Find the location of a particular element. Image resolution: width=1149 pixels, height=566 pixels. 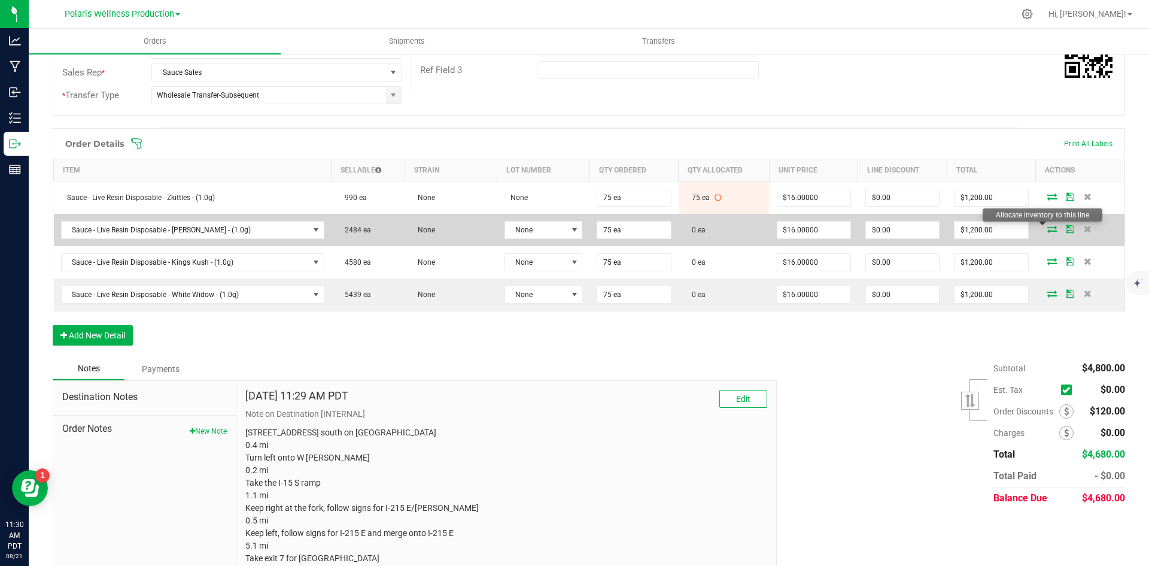

inline-svg: Reports is located at coordinates (15, 169).